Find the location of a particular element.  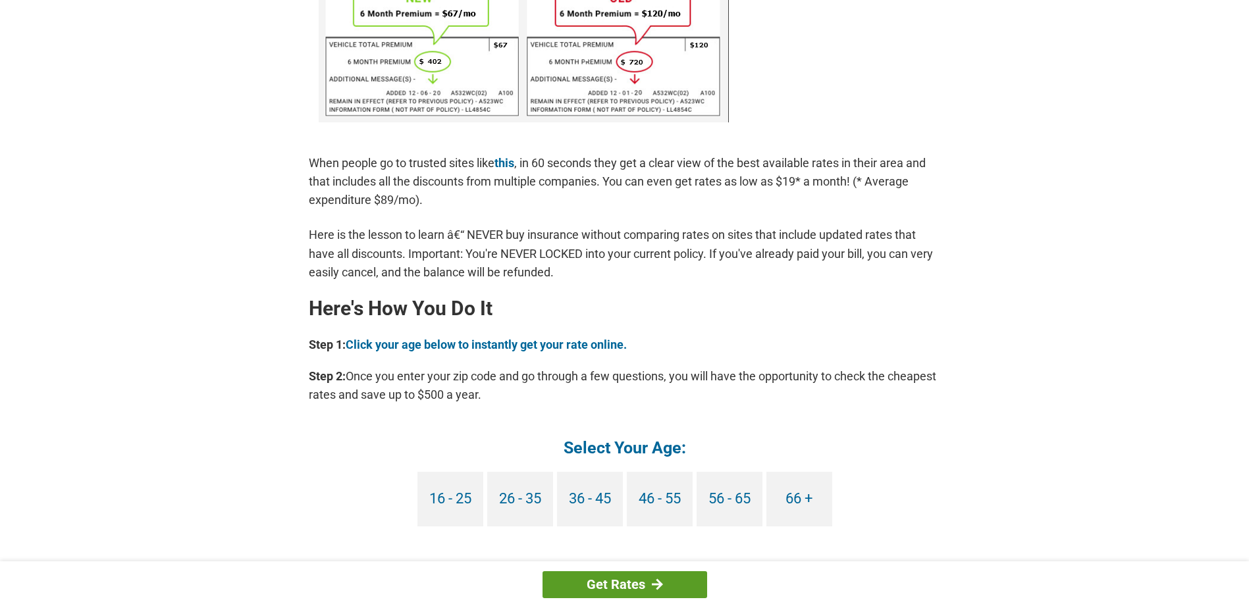

b: Step 1: is located at coordinates (327, 344).